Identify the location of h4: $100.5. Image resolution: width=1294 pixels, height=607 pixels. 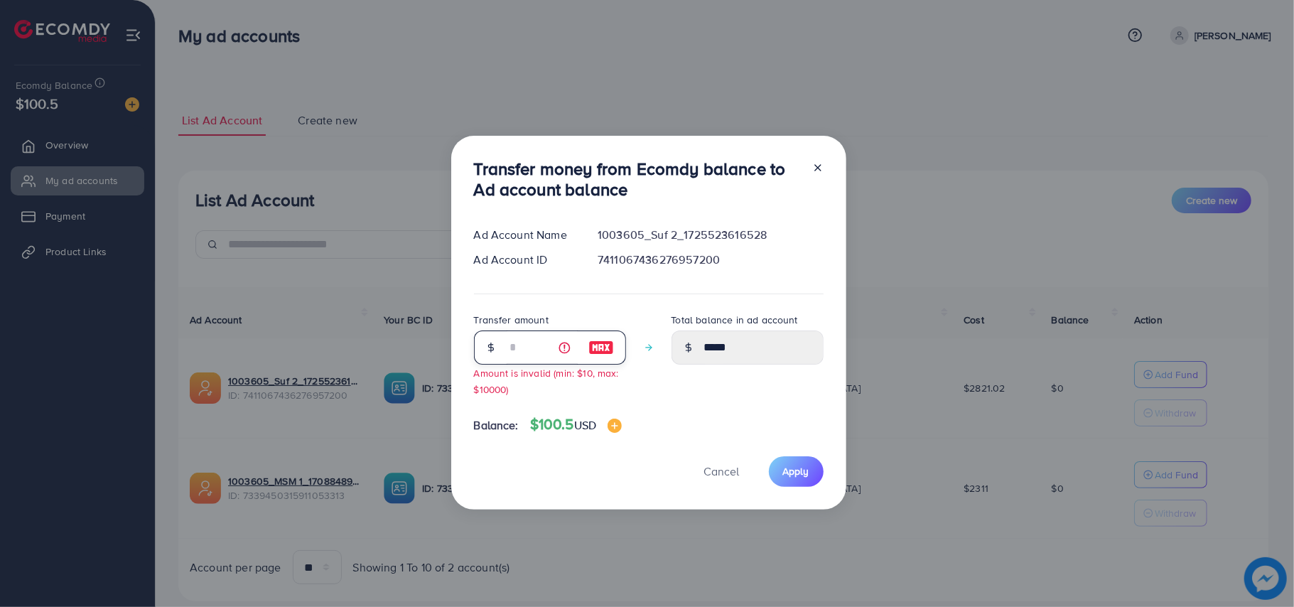
(576, 424).